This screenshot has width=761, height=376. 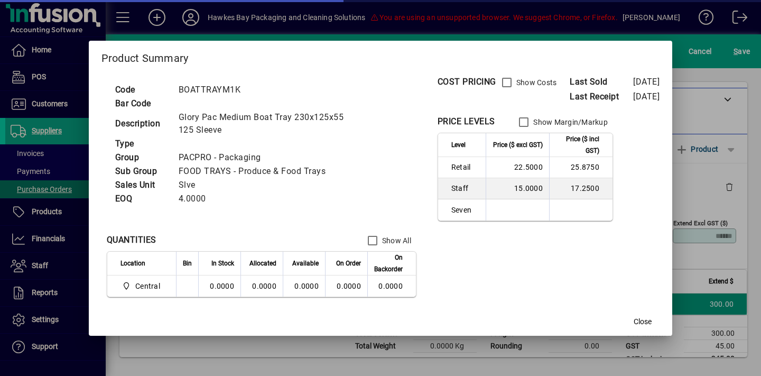 What do you see at coordinates (263, 263) in the screenshot?
I see `span: Allocated` at bounding box center [263, 263].